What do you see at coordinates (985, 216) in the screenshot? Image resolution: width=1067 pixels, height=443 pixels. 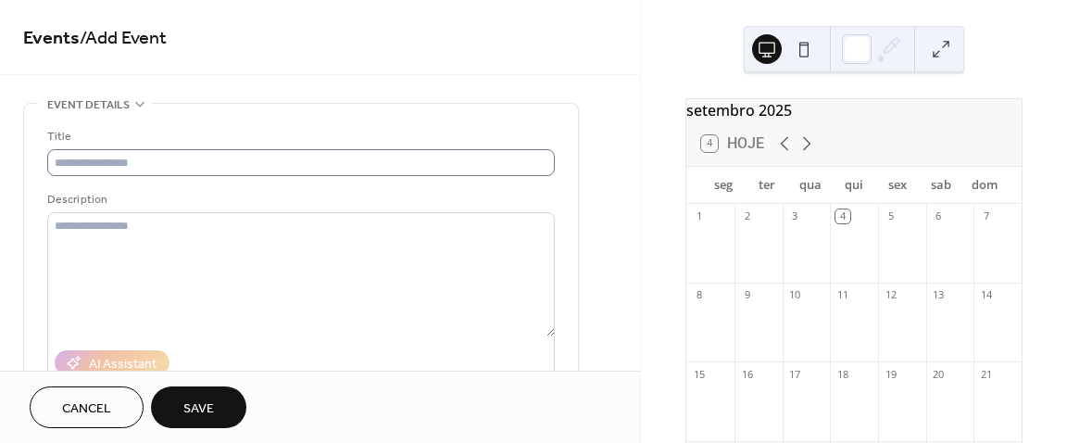 I see `div: 7` at bounding box center [985, 216].